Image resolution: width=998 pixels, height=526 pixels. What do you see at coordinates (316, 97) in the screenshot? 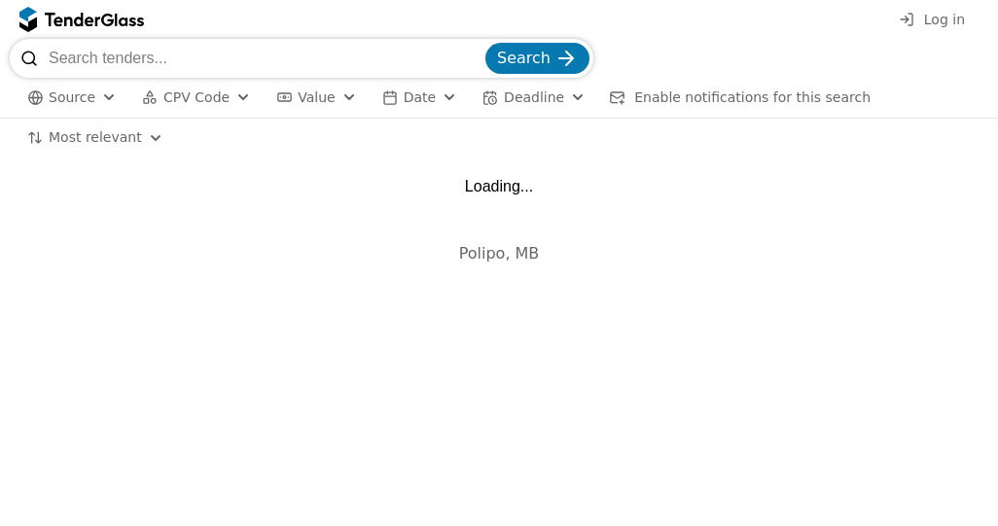
I see `button: Value` at bounding box center [316, 97].